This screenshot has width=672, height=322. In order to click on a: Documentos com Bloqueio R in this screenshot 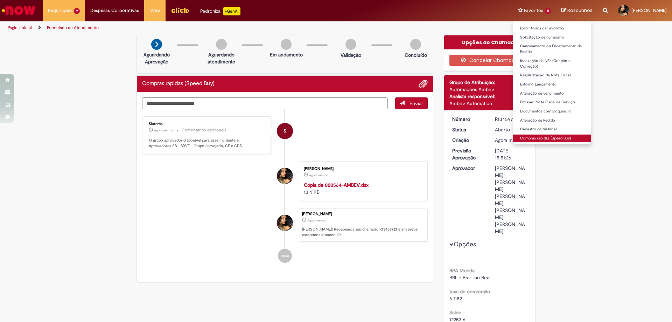, I will do `click(552, 111)`.